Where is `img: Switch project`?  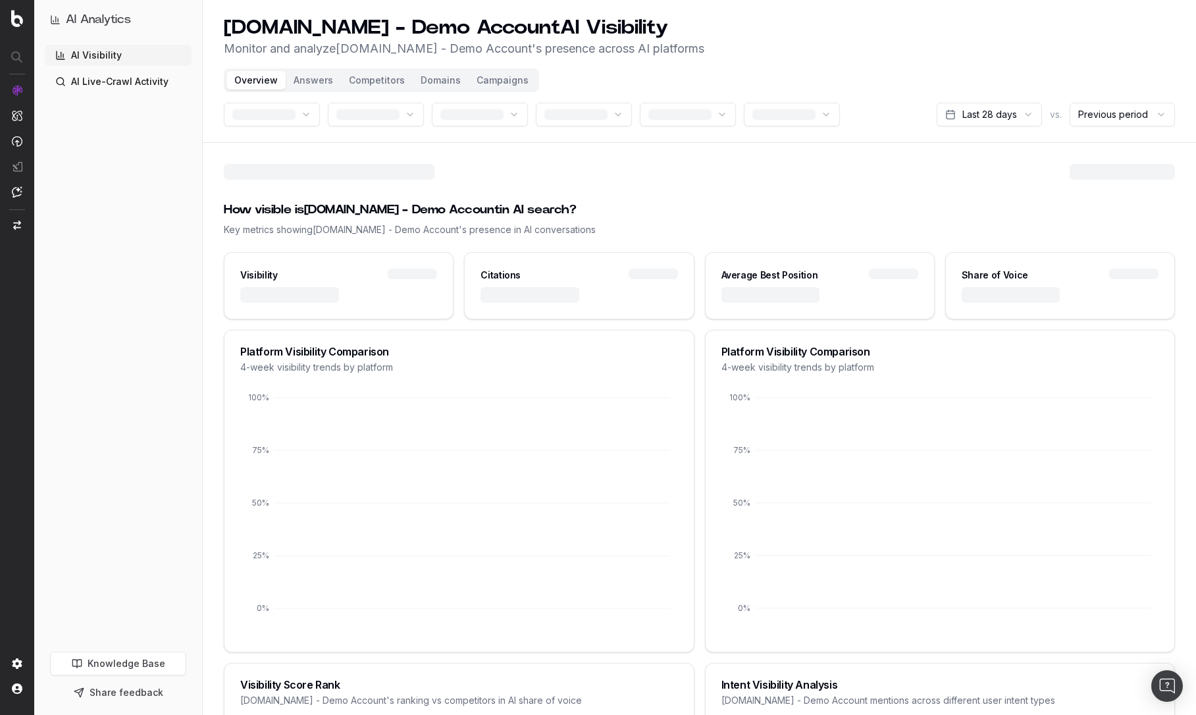
img: Switch project is located at coordinates (17, 225).